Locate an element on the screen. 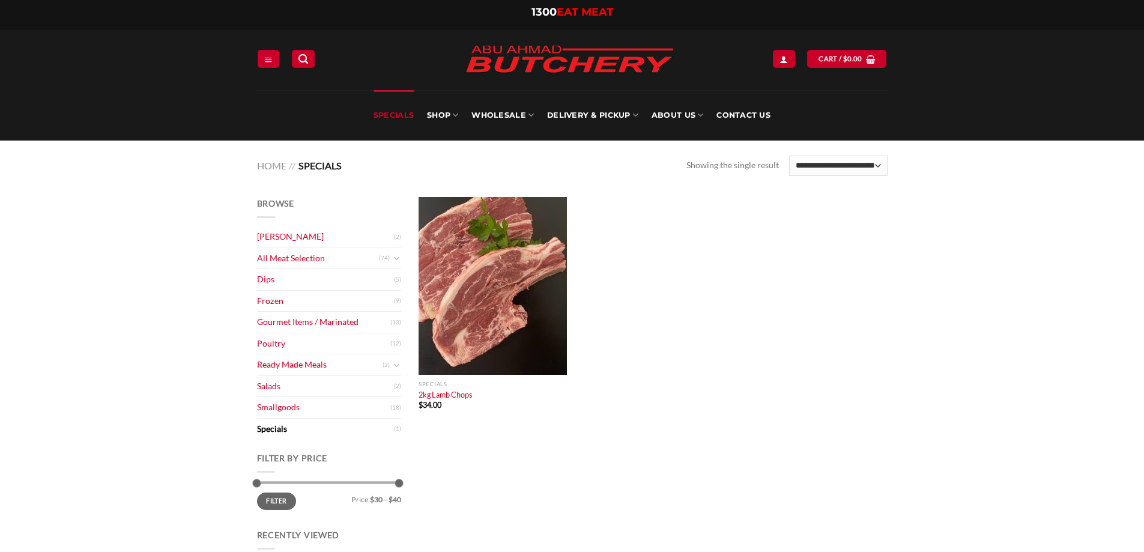  span: Browse is located at coordinates (276, 203).